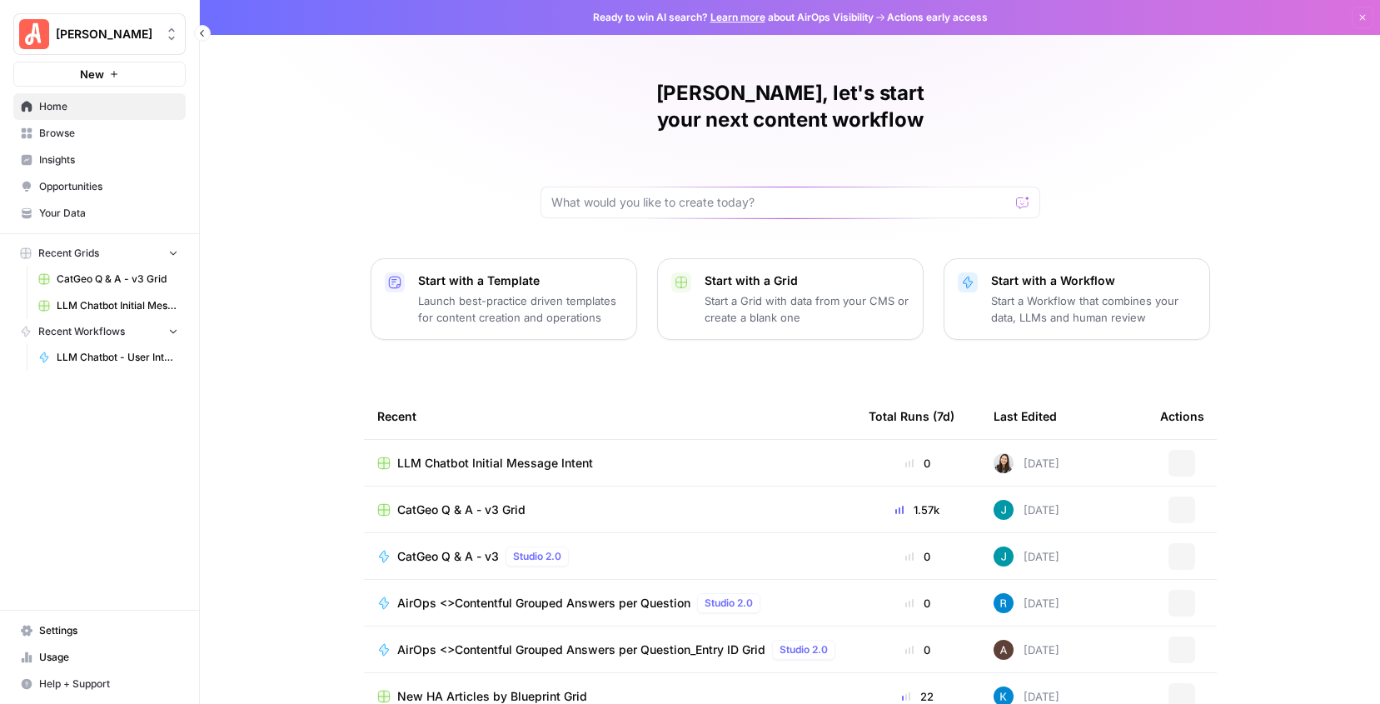 The height and width of the screenshot is (704, 1380). Describe the element at coordinates (99, 187) in the screenshot. I see `a: Opportunities` at that location.